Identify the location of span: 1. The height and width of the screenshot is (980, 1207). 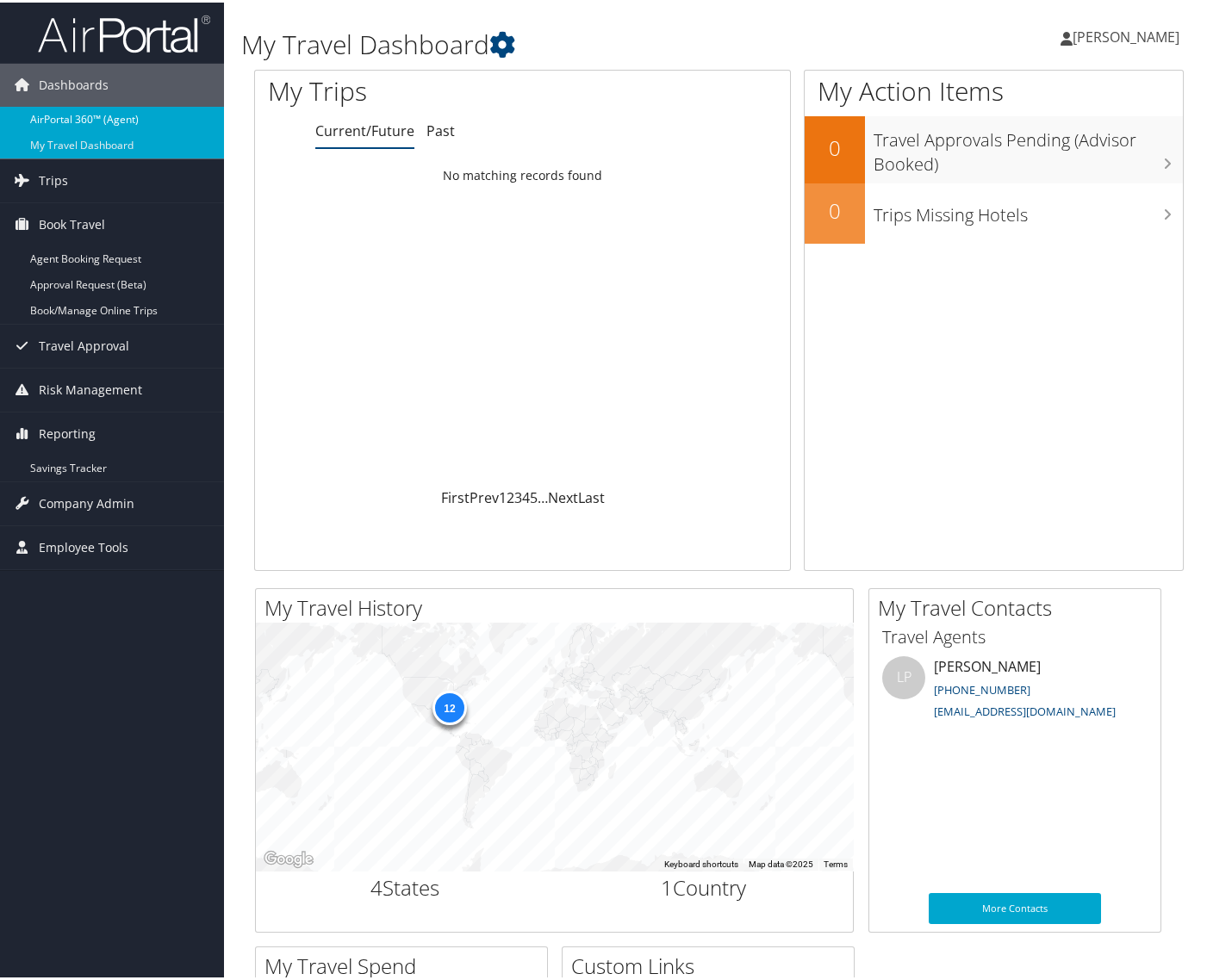
(667, 885).